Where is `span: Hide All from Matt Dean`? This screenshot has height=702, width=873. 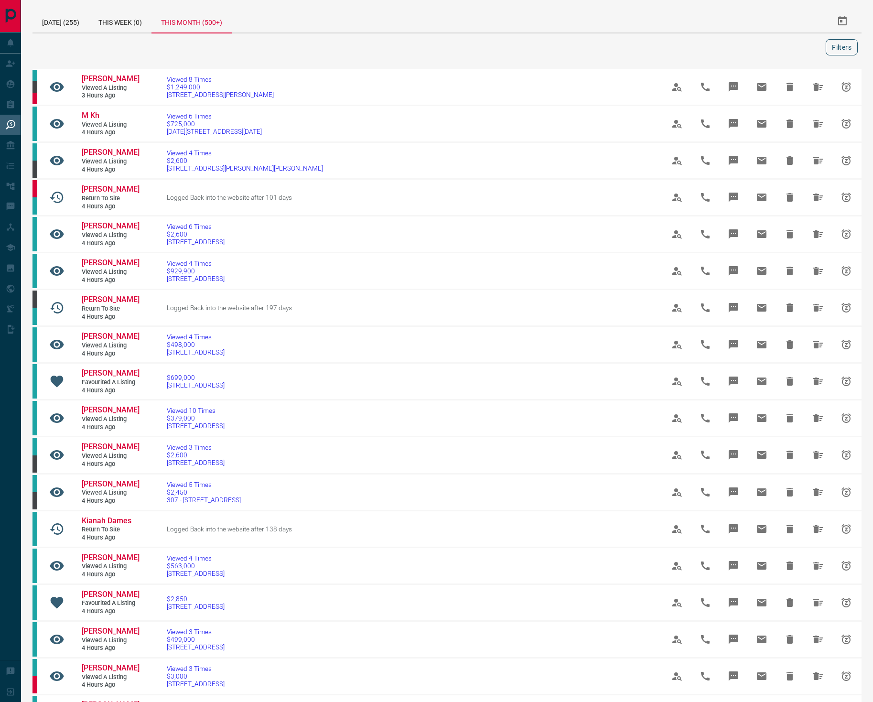
span: Hide All from Matt Dean is located at coordinates (818, 197).